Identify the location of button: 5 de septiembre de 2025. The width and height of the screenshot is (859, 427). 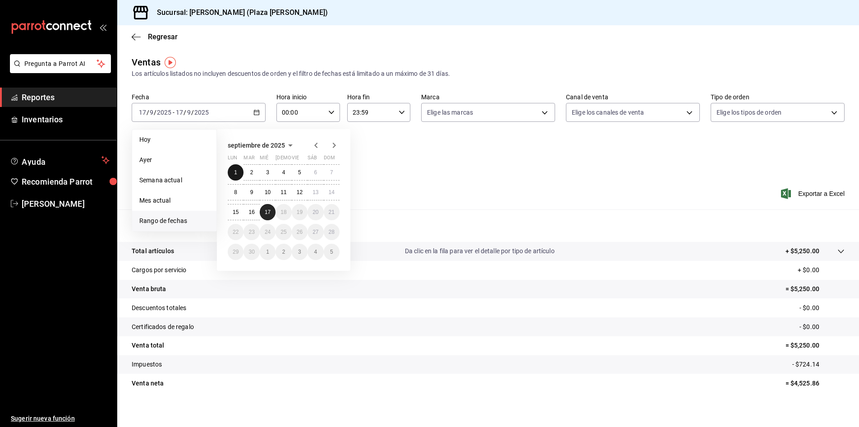
(299, 172).